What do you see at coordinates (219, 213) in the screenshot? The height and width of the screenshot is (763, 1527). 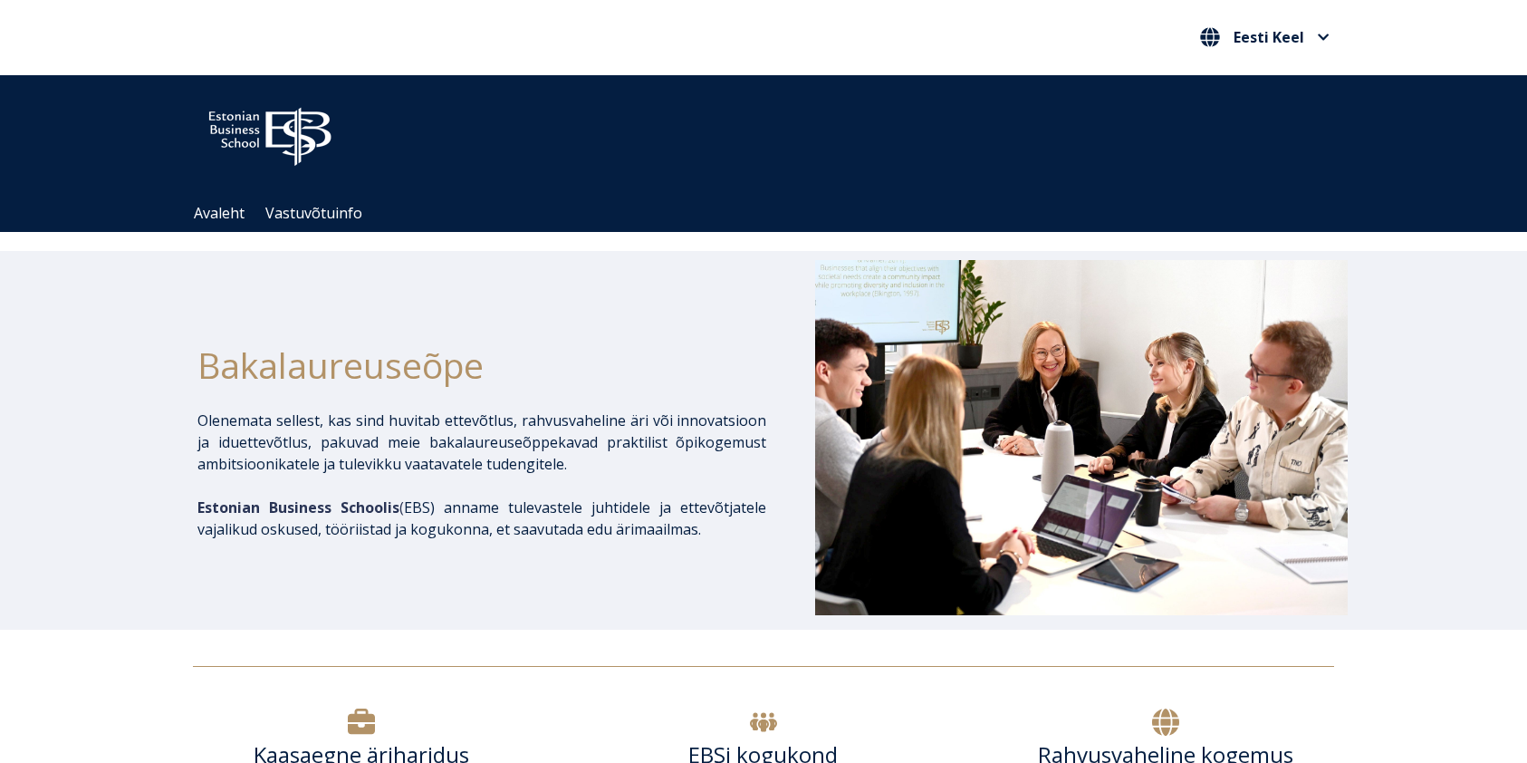 I see `a: Avaleht` at bounding box center [219, 213].